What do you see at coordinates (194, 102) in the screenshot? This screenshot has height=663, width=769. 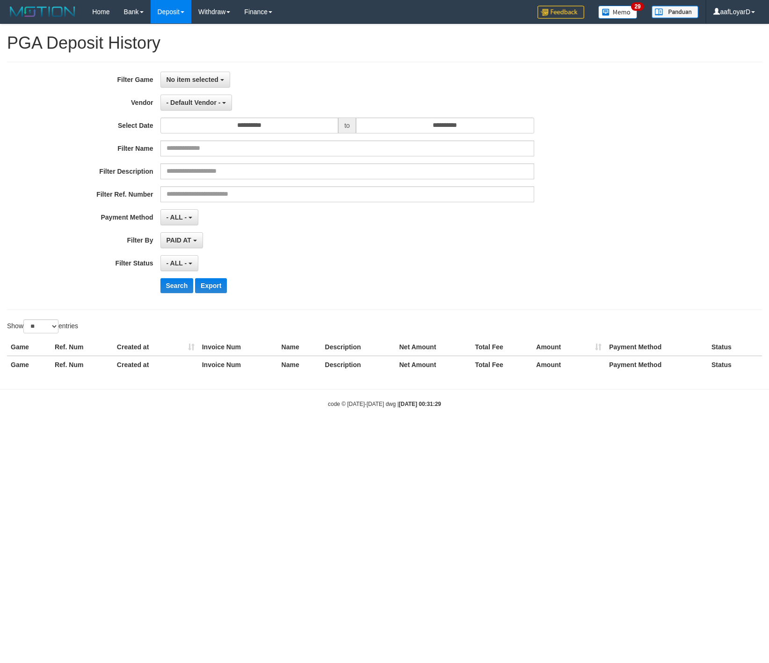 I see `span: - Default Vendor -` at bounding box center [194, 102].